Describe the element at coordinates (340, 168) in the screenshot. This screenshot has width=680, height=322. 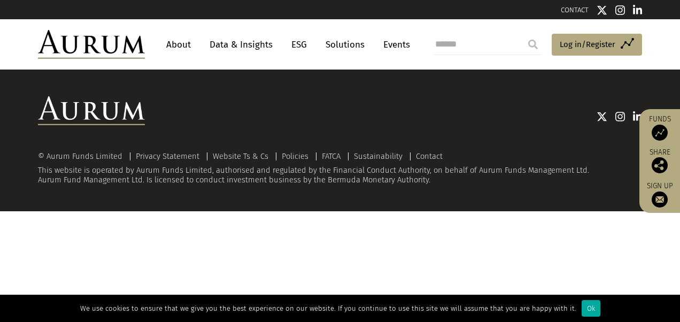
I see `div: This website is operated by Aurum Funds Limited, authorised and regulated by the Financial Conduc...` at that location.